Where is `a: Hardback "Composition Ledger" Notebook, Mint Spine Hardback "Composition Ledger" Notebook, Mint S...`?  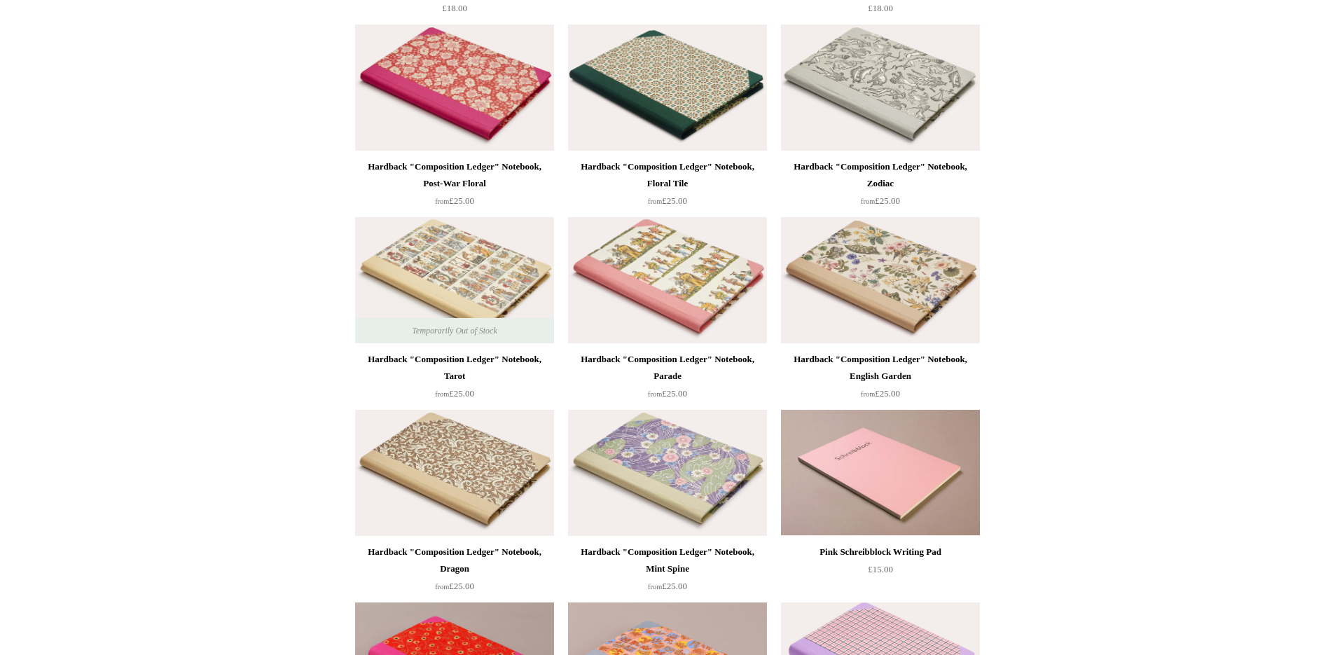
a: Hardback "Composition Ledger" Notebook, Mint Spine Hardback "Composition Ledger" Notebook, Mint S... is located at coordinates (667, 473).